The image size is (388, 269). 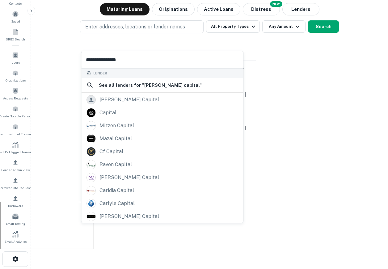 I want to click on span: Lender Admin View, so click(x=15, y=170).